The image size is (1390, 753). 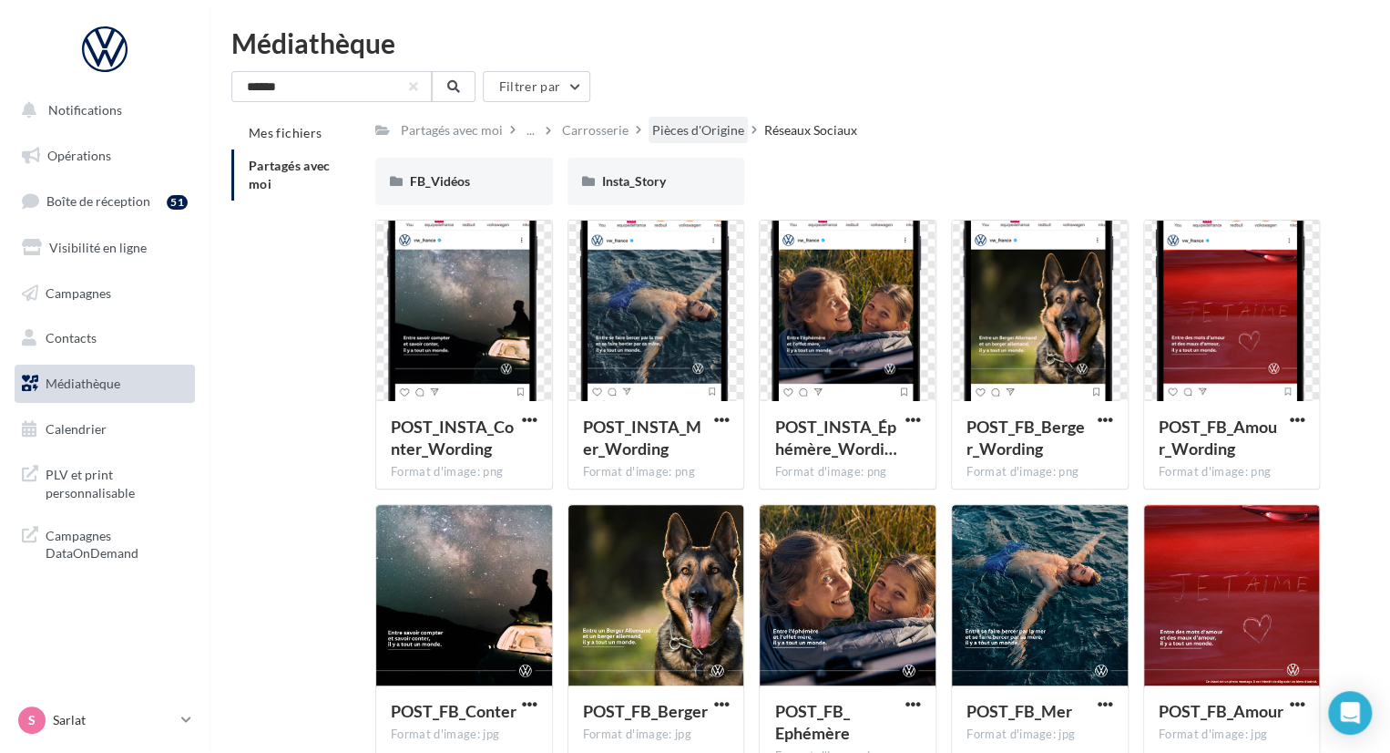 I want to click on button: Notifications, so click(x=101, y=110).